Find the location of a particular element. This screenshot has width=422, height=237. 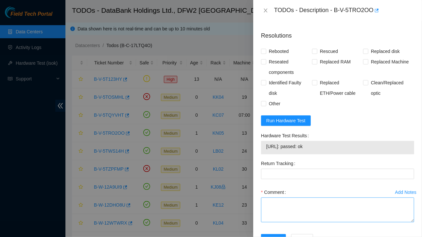

label: Hardware Test Results is located at coordinates (287, 136).